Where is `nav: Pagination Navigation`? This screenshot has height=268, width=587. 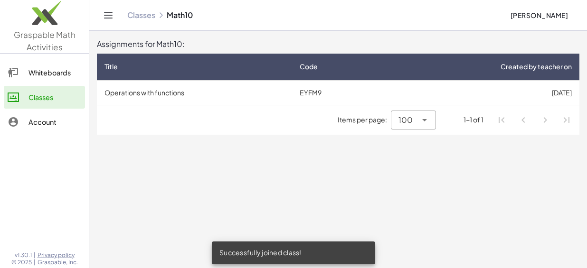 nav: Pagination Navigation is located at coordinates (534, 120).